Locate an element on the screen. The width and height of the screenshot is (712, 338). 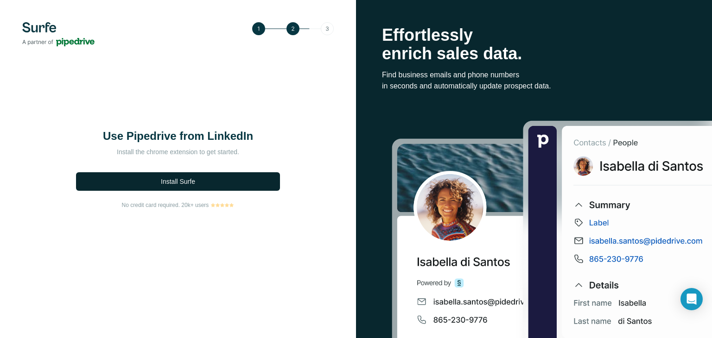
p: in seconds and automatically update prospect data. is located at coordinates (534, 86).